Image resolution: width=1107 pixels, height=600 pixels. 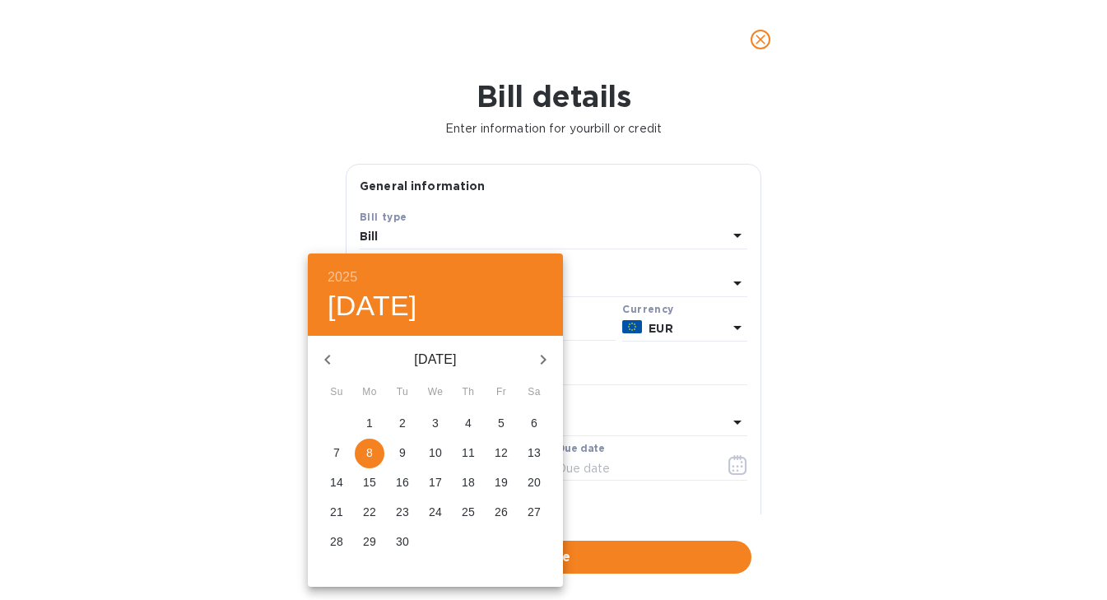 I want to click on p: 29, so click(x=370, y=542).